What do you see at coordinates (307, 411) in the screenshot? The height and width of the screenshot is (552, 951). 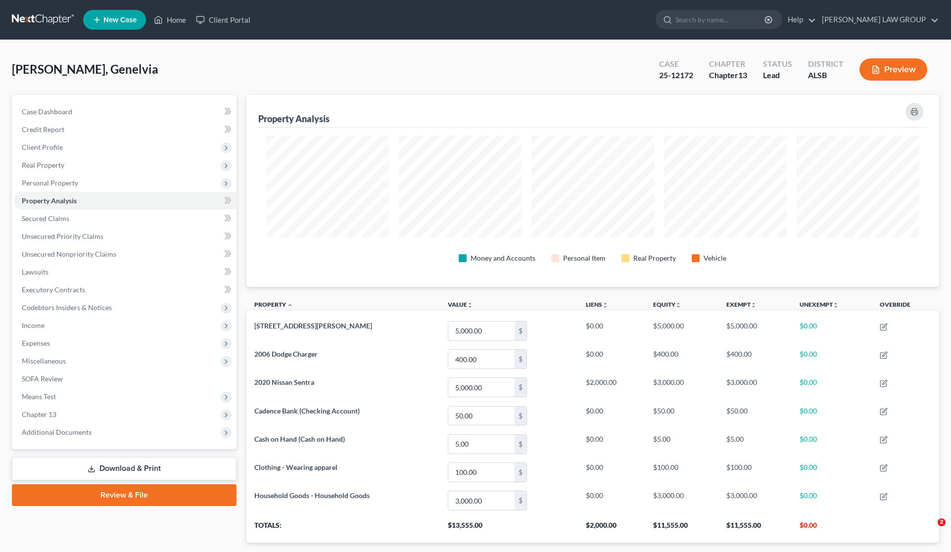 I see `span: Cadence Bank (Checking Account)` at bounding box center [307, 411].